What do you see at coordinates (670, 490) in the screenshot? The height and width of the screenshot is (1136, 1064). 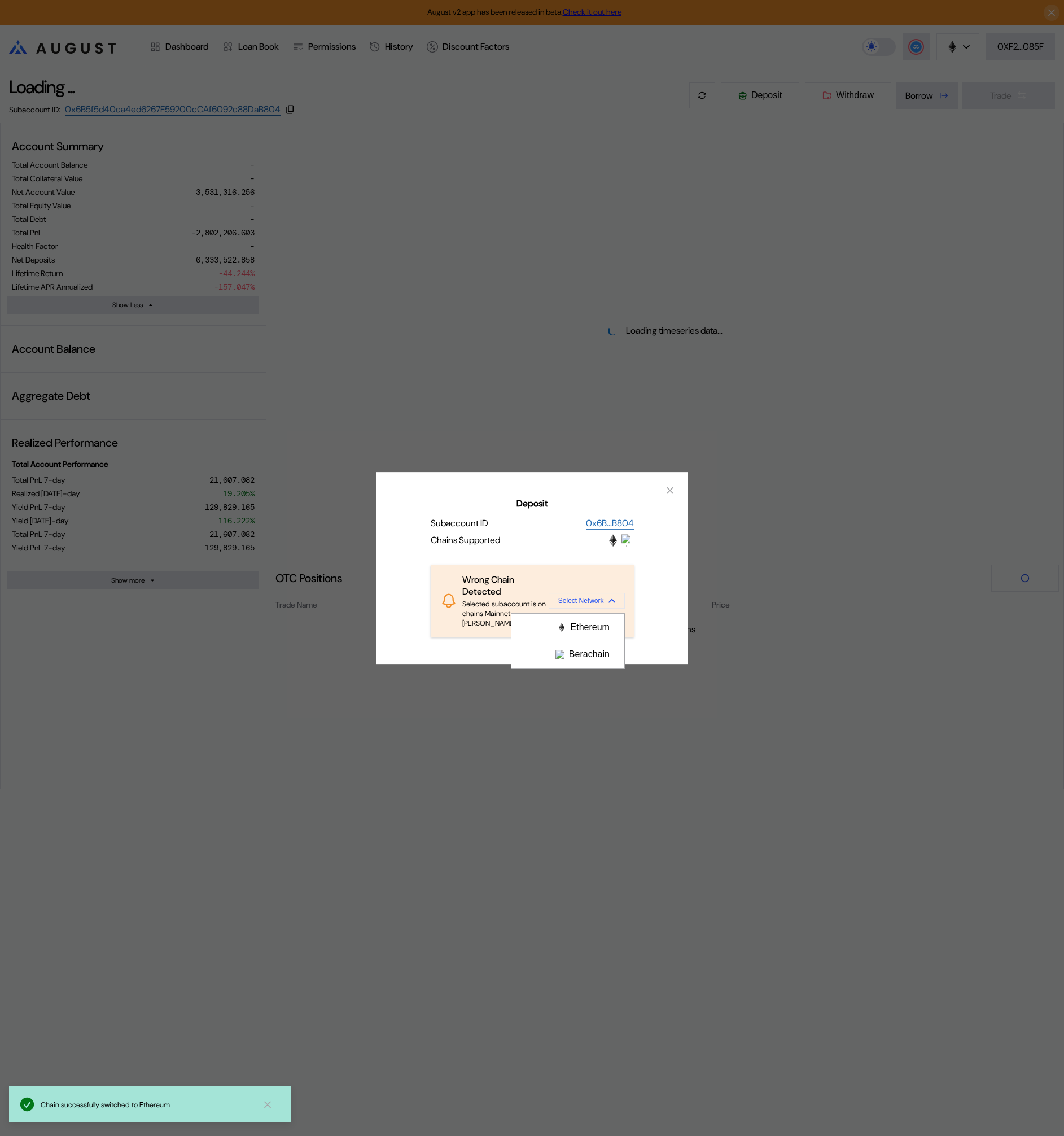 I see `button: close modal` at bounding box center [670, 490].